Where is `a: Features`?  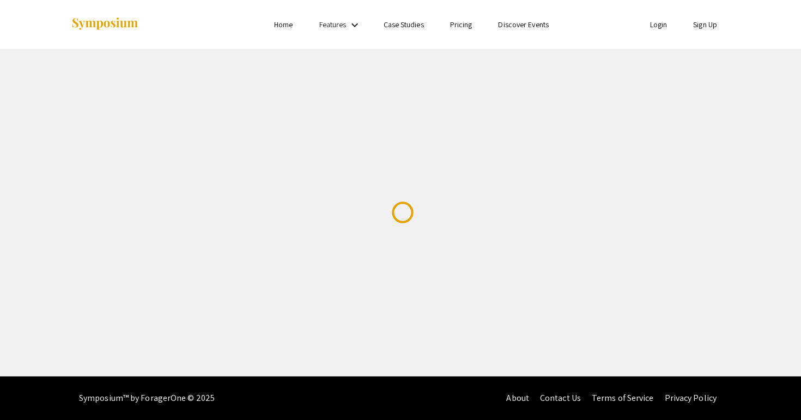 a: Features is located at coordinates (333, 25).